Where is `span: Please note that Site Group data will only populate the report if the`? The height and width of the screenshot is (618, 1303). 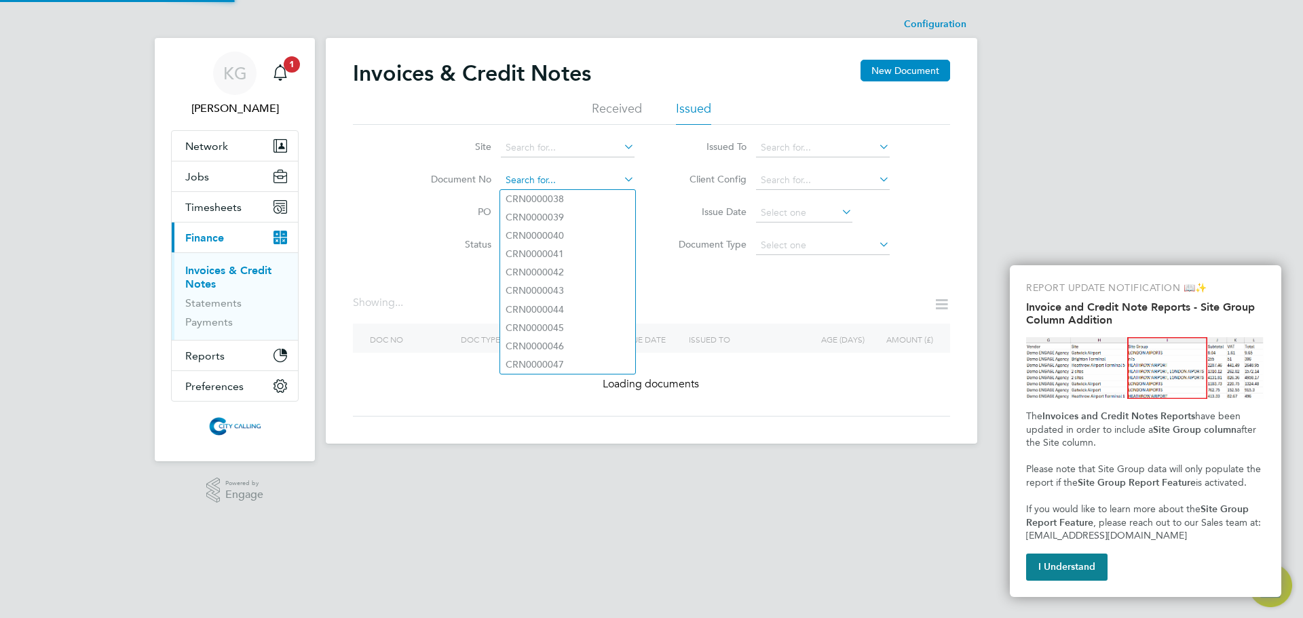 span: Please note that Site Group data will only populate the report if the is located at coordinates (1145, 476).